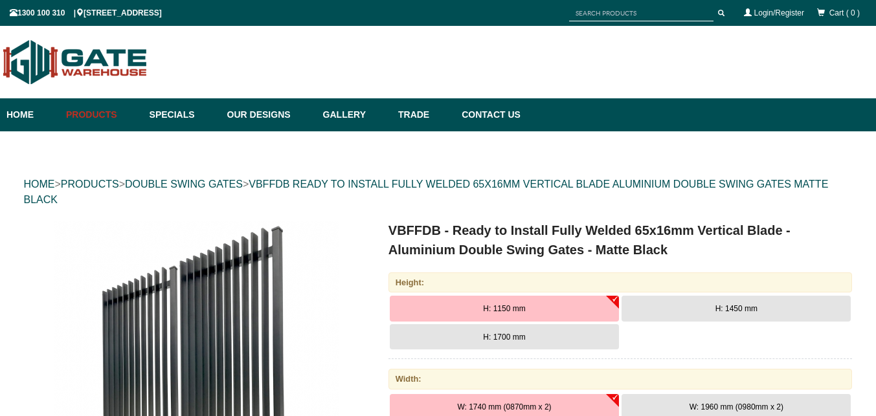 This screenshot has height=416, width=876. Describe the element at coordinates (736, 309) in the screenshot. I see `span: H: 1450 mm` at that location.